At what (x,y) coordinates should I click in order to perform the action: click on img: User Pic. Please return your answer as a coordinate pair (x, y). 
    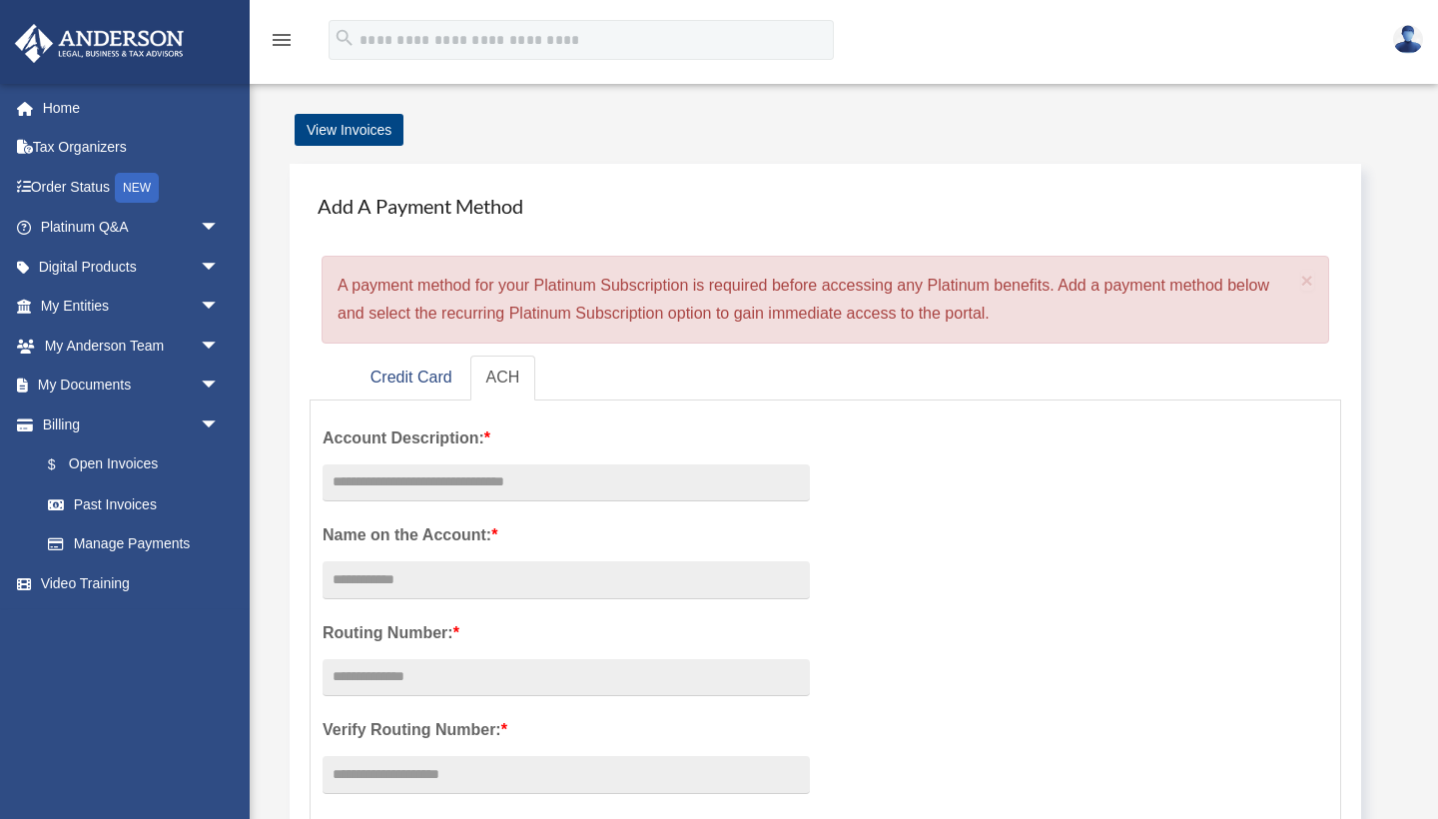
    Looking at the image, I should click on (1408, 39).